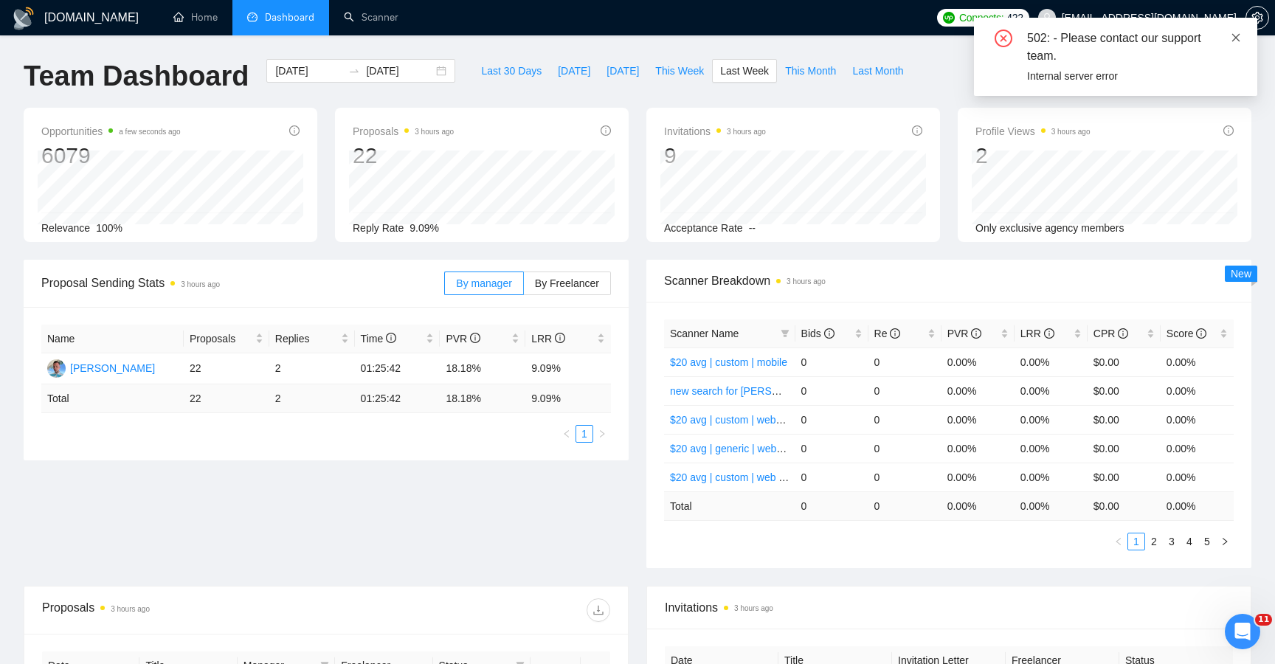  What do you see at coordinates (568, 398) in the screenshot?
I see `td: 9.09 %` at bounding box center [568, 398].